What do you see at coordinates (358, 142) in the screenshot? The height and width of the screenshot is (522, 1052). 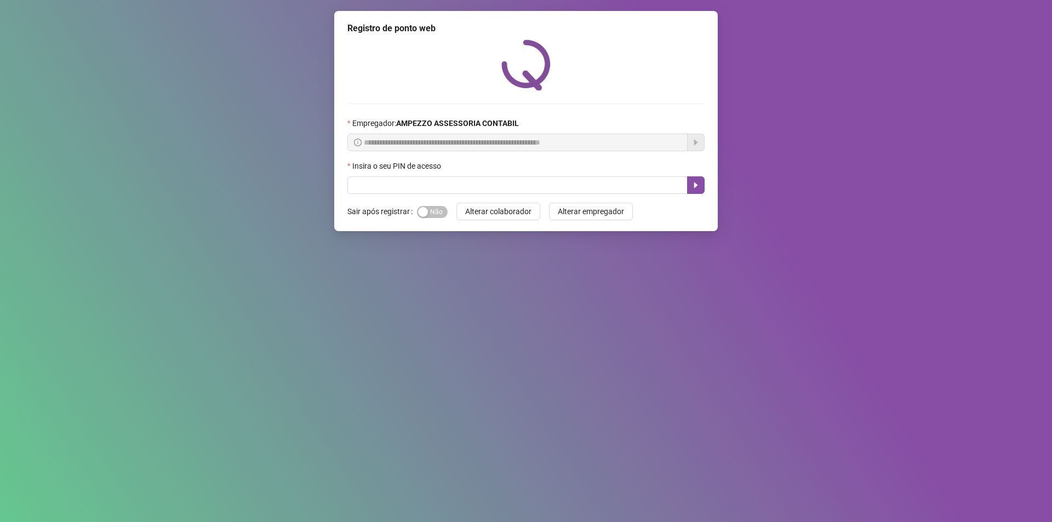 I see `span: info-circle` at bounding box center [358, 142].